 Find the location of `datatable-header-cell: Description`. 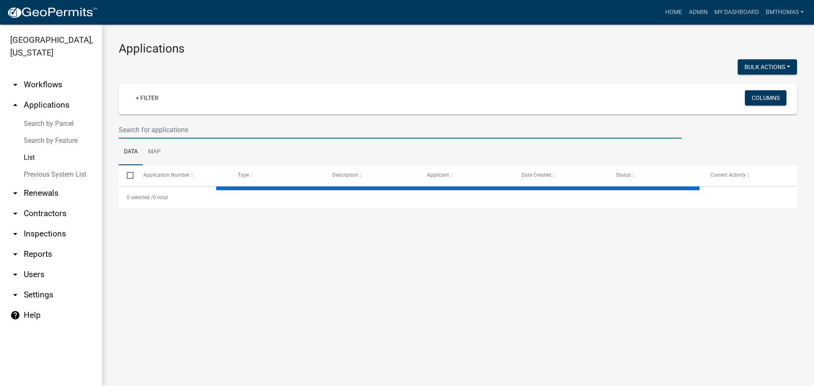

datatable-header-cell: Description is located at coordinates (372, 176).